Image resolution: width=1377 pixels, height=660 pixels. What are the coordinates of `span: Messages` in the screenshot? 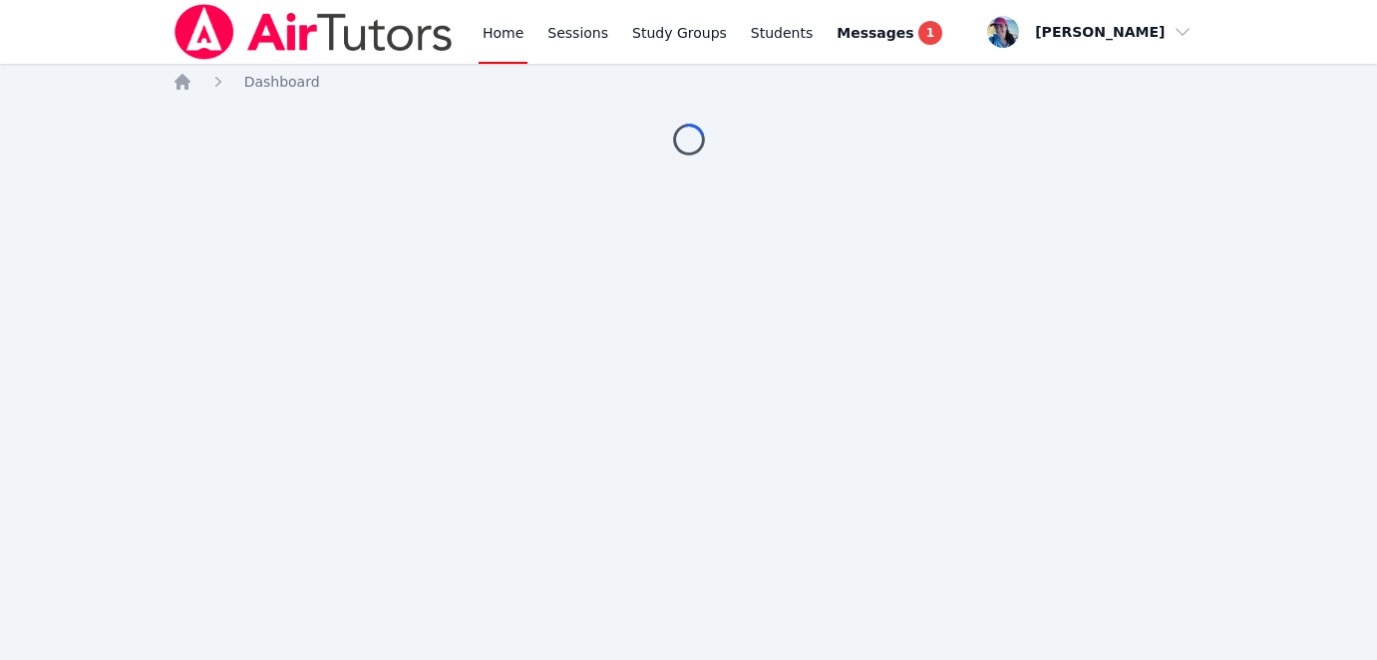 It's located at (874, 33).